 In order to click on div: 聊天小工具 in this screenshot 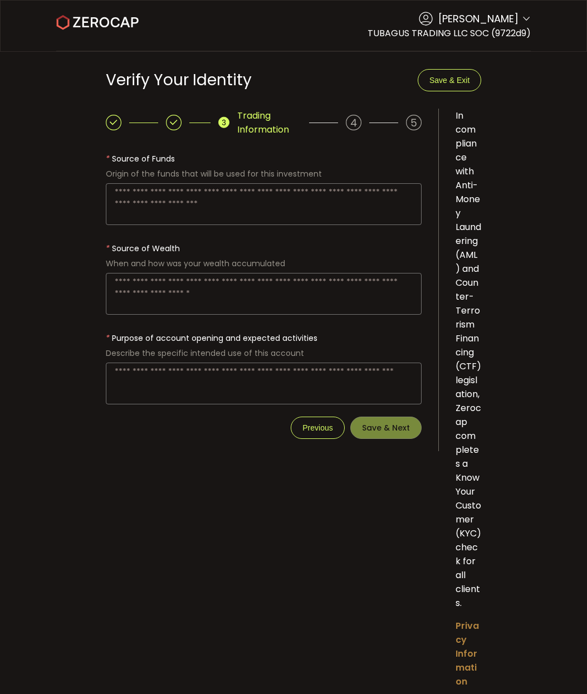, I will do `click(521, 634)`.